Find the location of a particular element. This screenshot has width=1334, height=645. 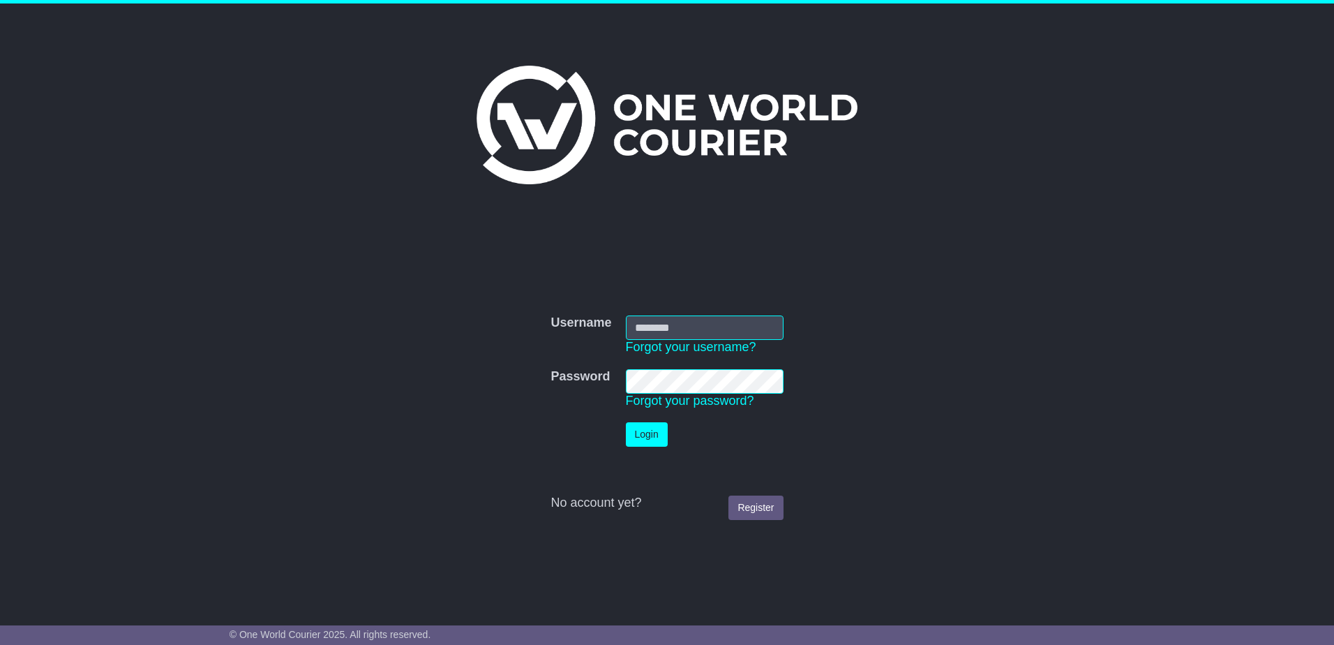

a: Forgot your password? is located at coordinates (690, 401).